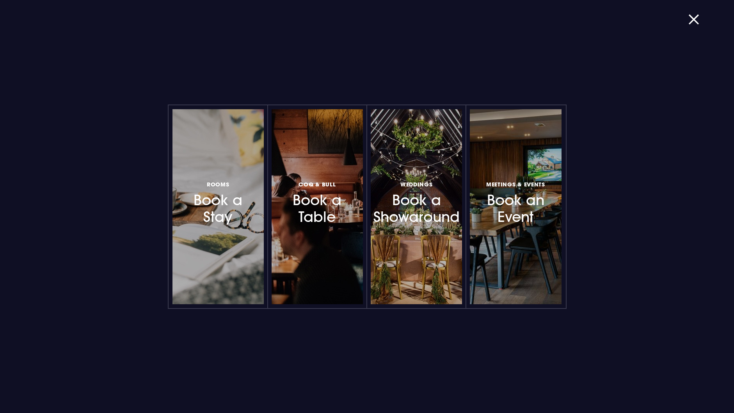 Image resolution: width=734 pixels, height=413 pixels. What do you see at coordinates (218, 207) in the screenshot?
I see `a: RoomsBook a Stay` at bounding box center [218, 207].